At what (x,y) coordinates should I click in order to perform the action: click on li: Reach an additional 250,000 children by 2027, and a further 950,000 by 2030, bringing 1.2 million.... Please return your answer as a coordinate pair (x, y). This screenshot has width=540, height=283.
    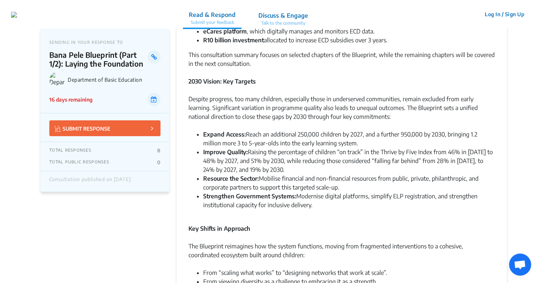
    Looking at the image, I should click on (349, 139).